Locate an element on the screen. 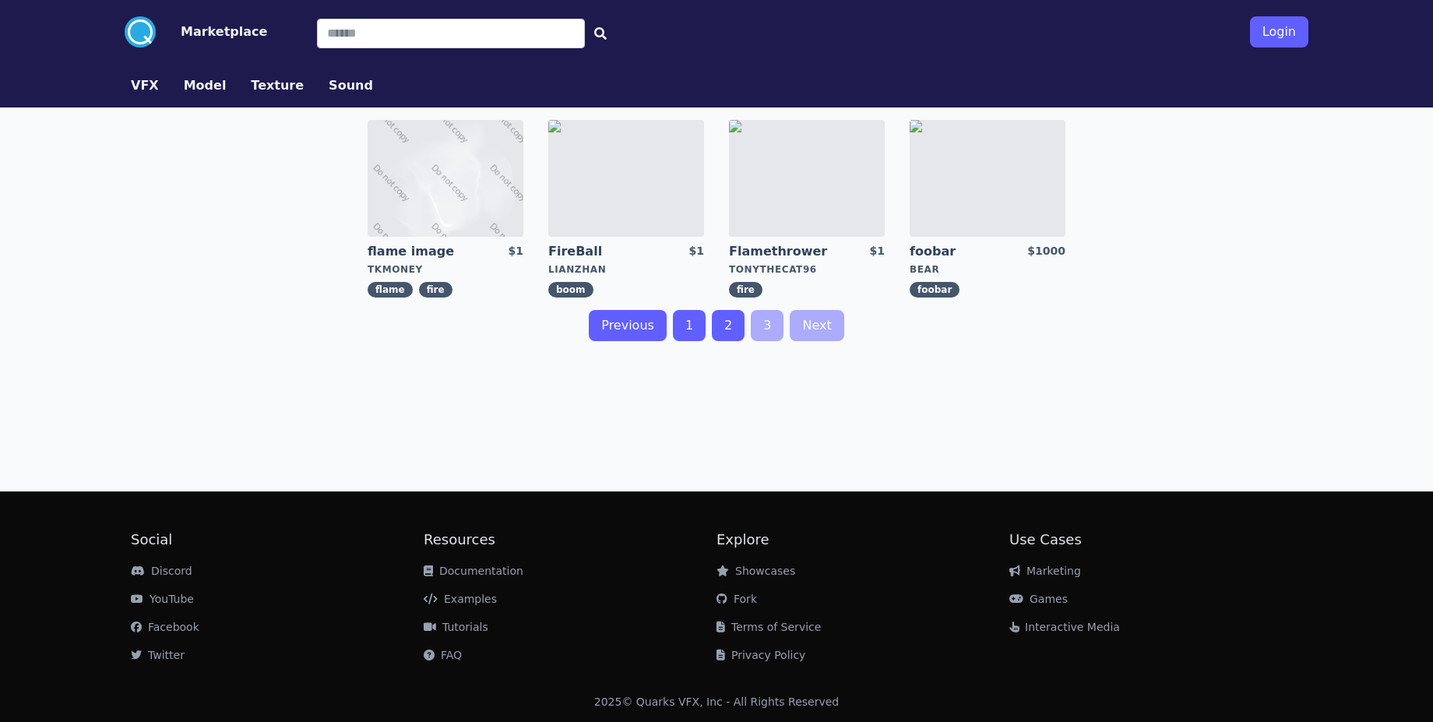 The width and height of the screenshot is (1433, 722). a: Discord is located at coordinates (161, 571).